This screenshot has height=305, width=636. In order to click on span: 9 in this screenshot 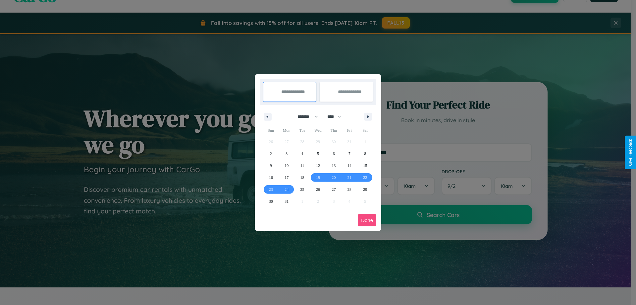, I will do `click(271, 165)`.